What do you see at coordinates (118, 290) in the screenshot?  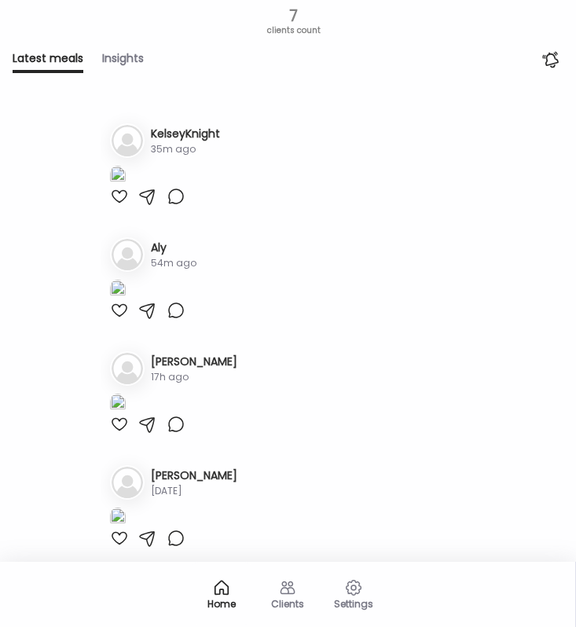 I see `img: images%2Feg6s6PIzHfXECd1G4DIxQcWQqgk2%2FwvTdMu8U45BypAPWUmzv%2FrTscn0gvXETenegSLaW4_1080` at bounding box center [118, 290].